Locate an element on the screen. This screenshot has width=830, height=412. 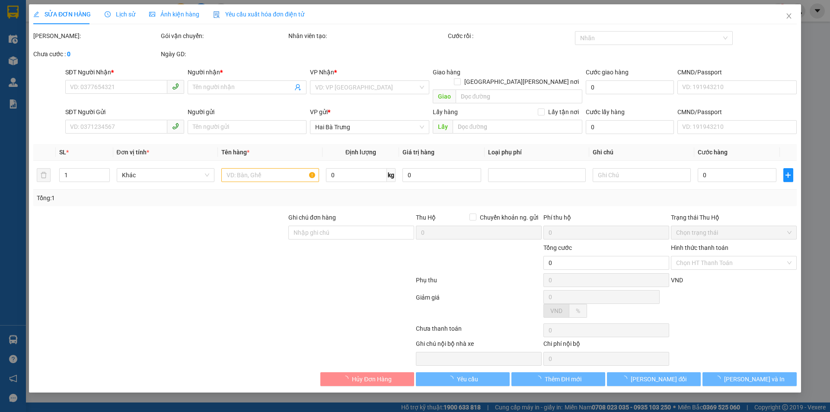
label: Cước giao hàng is located at coordinates (607, 72).